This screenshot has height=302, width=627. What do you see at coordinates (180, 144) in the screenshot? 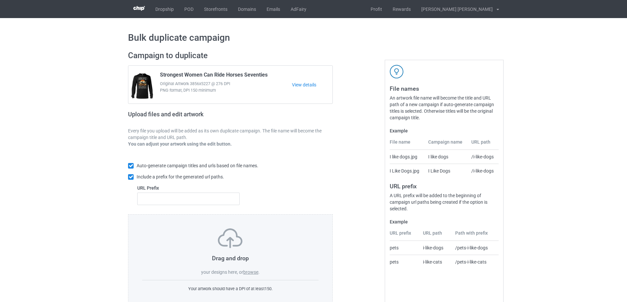
I see `b: You can adjust your artwork using the edit button.` at bounding box center [180, 144].